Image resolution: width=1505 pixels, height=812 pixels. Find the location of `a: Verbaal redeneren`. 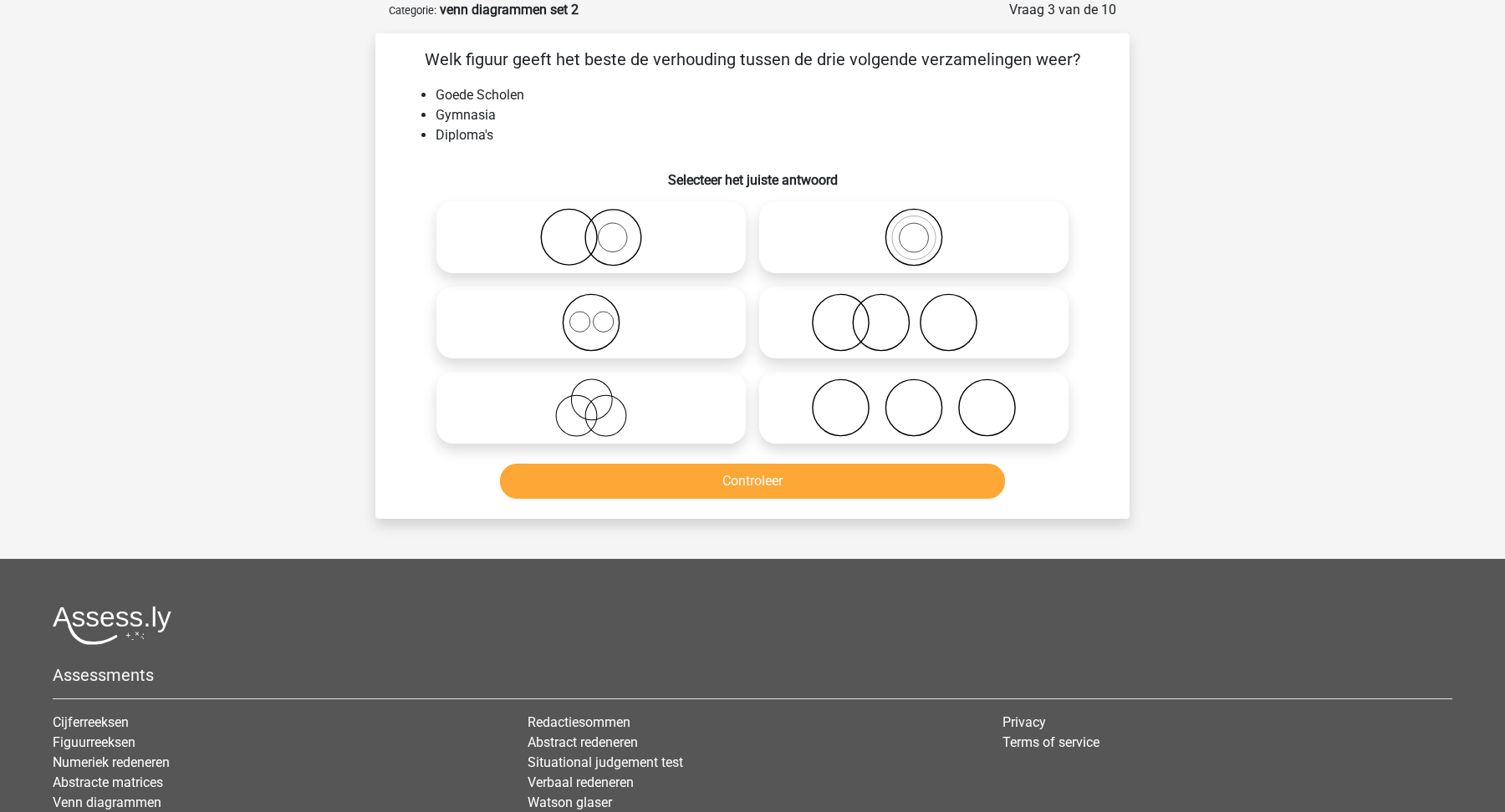

a: Verbaal redeneren is located at coordinates (581, 782).